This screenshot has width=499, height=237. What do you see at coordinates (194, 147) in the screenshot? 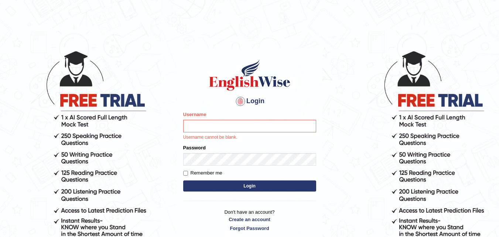
I see `label: Password` at bounding box center [194, 147].